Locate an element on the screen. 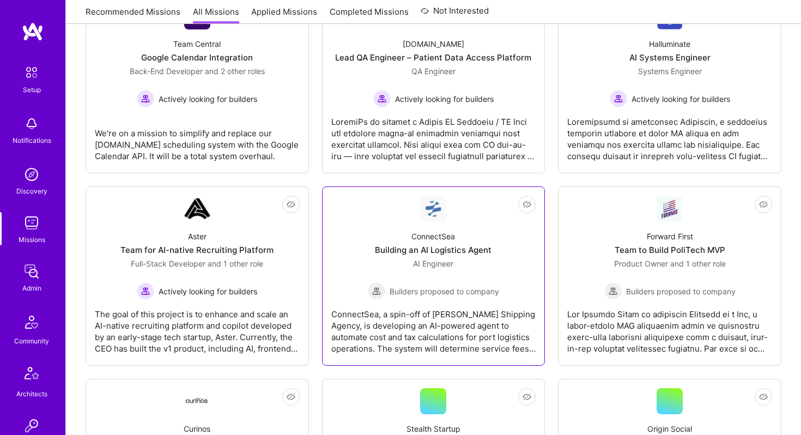 This screenshot has width=801, height=435. a: Not Interested is located at coordinates (454, 14).